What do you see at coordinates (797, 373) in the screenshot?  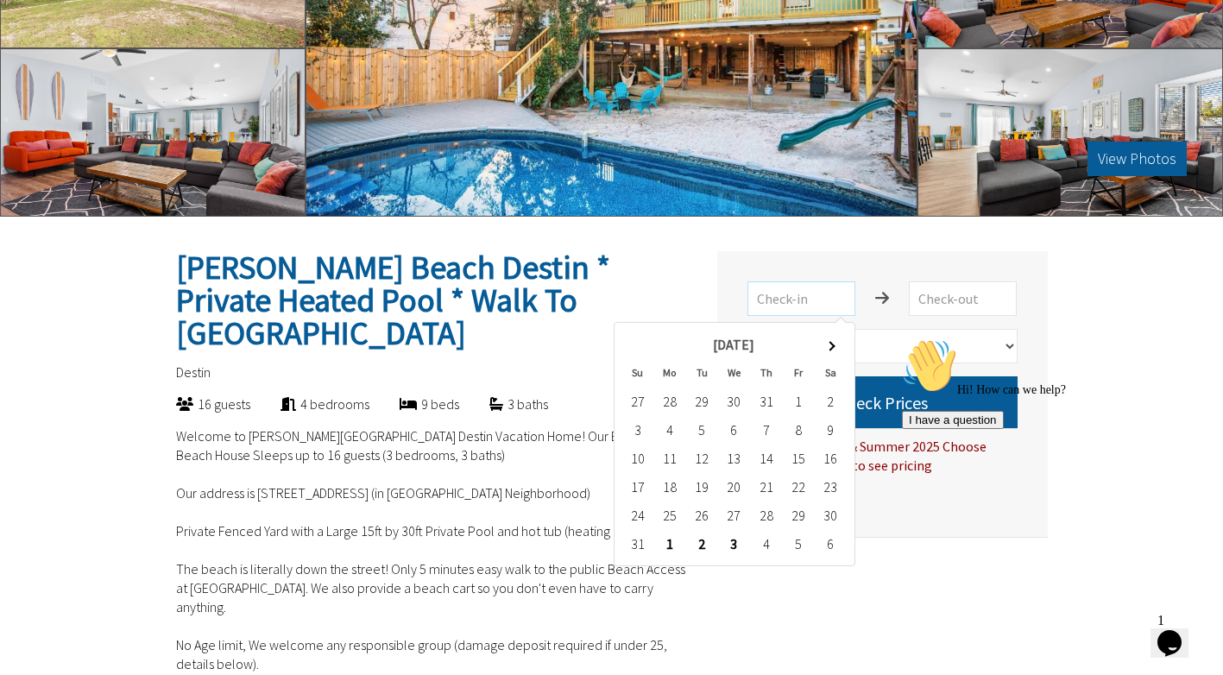 I see `th: Fr` at bounding box center [797, 373].